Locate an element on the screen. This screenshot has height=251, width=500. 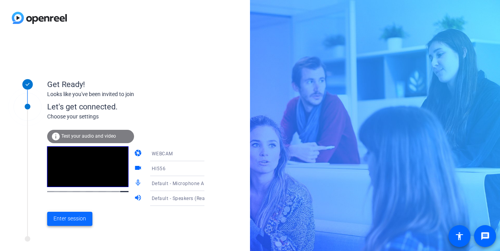
div: Choose your settings is located at coordinates (134, 117).